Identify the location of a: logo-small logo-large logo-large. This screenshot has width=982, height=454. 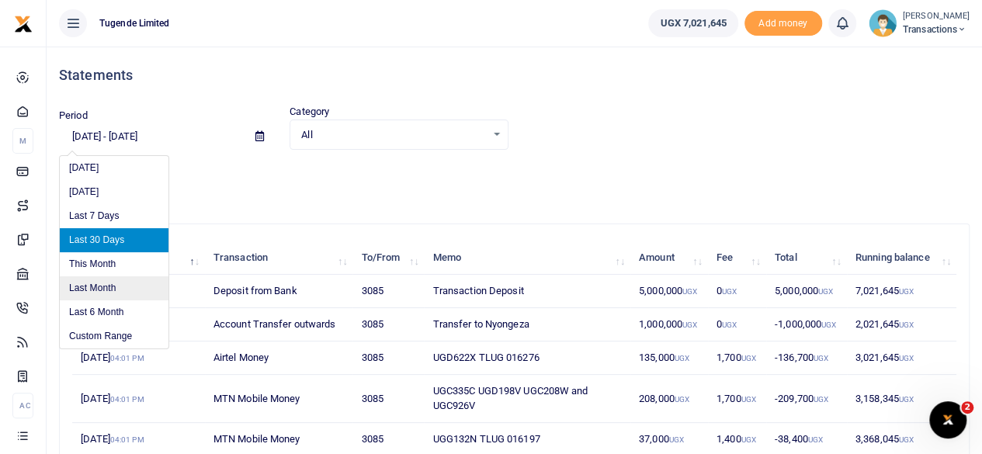
(23, 23).